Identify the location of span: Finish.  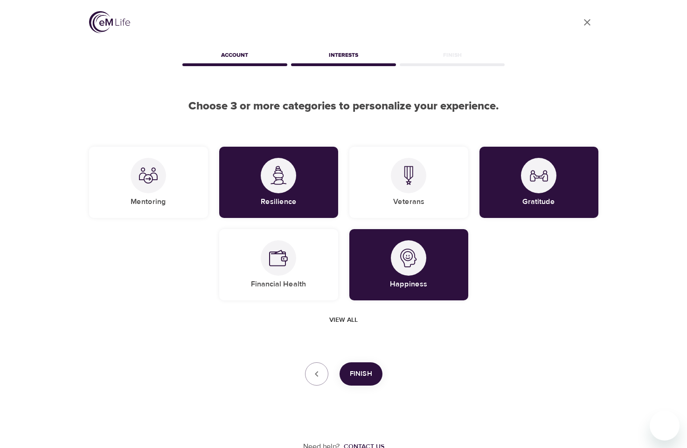
(361, 374).